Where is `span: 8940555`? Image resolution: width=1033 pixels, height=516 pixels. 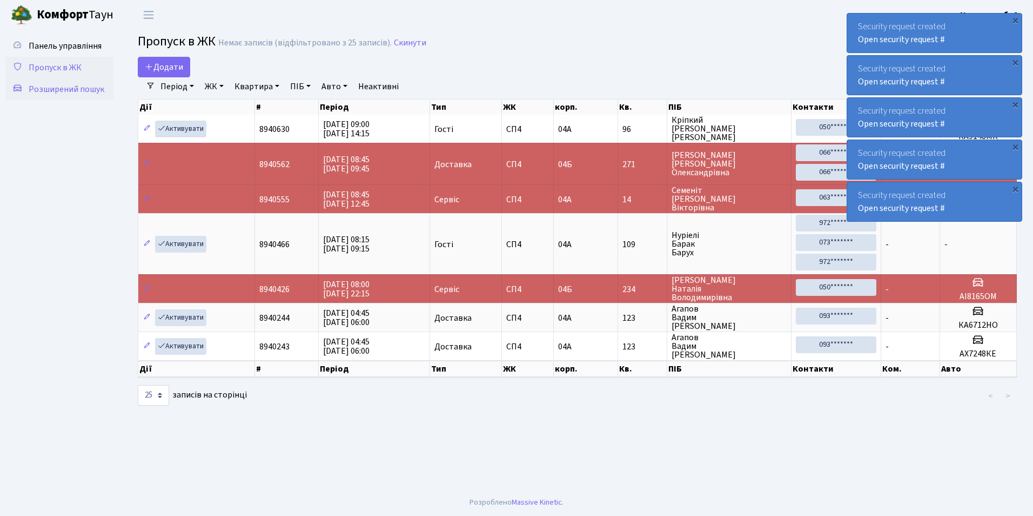 span: 8940555 is located at coordinates (275, 199).